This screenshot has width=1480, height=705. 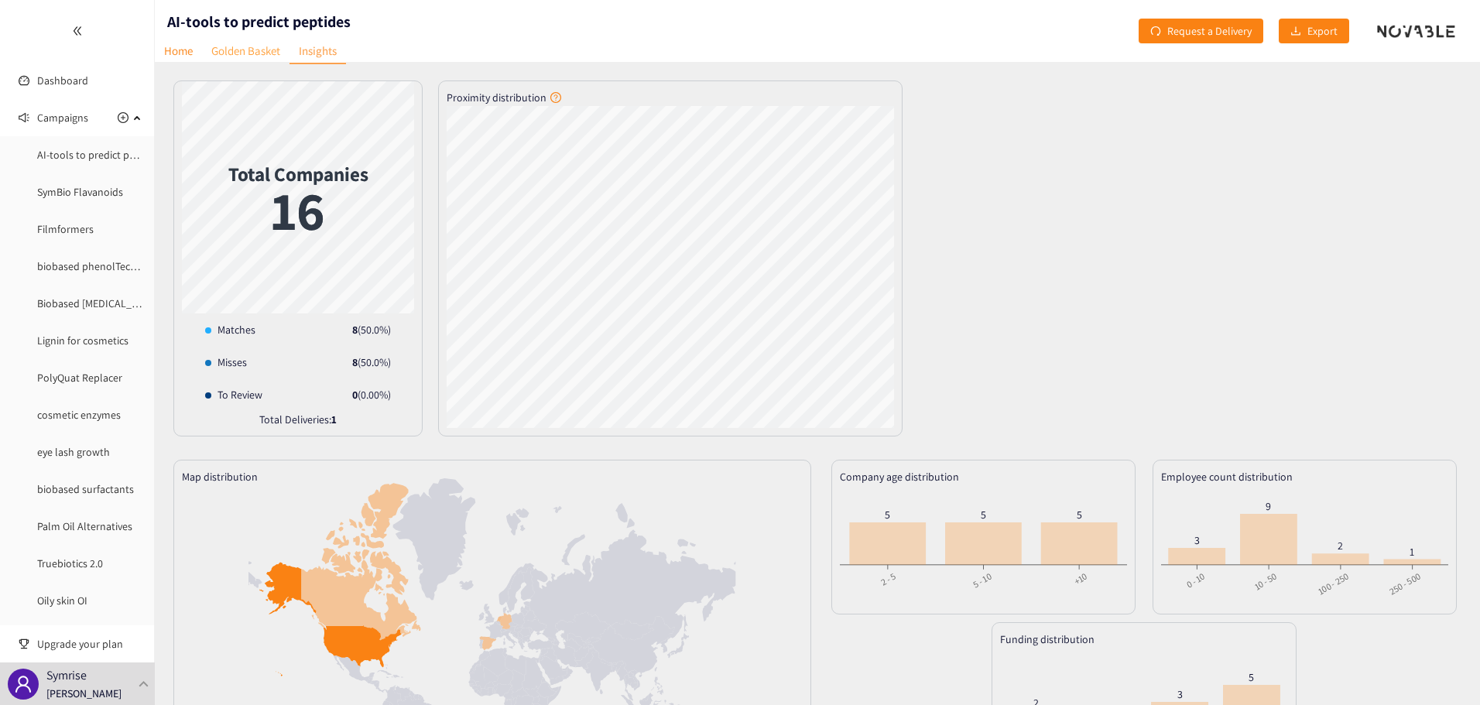 I want to click on span: user, so click(x=23, y=684).